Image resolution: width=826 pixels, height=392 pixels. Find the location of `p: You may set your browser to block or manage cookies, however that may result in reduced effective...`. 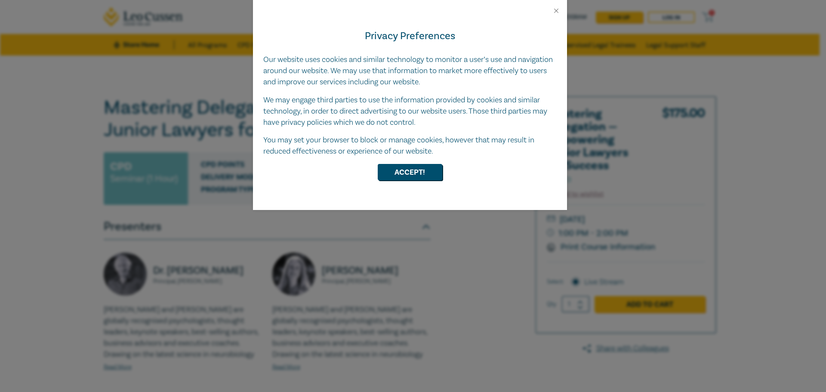

p: You may set your browser to block or manage cookies, however that may result in reduced effective... is located at coordinates (410, 146).